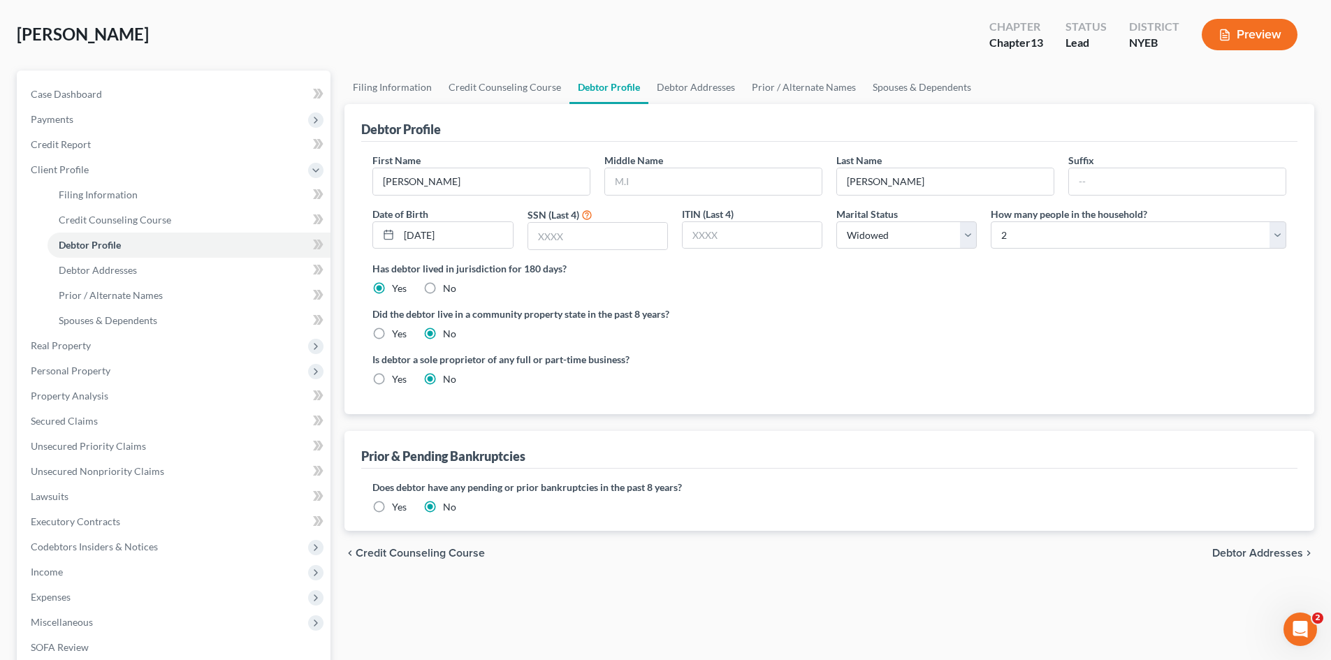 The height and width of the screenshot is (660, 1331). What do you see at coordinates (1154, 27) in the screenshot?
I see `div: District` at bounding box center [1154, 27].